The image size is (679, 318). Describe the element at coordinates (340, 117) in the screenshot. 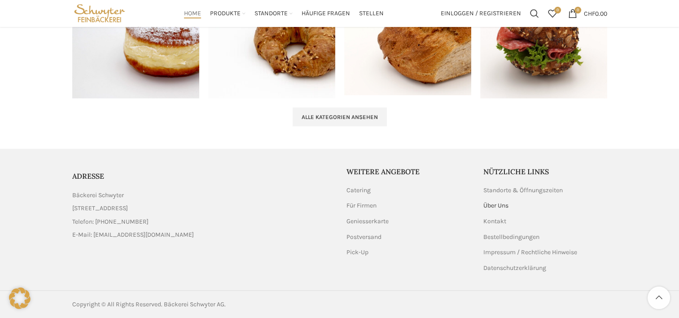

I see `a: Alle Kategorien ansehen` at that location.